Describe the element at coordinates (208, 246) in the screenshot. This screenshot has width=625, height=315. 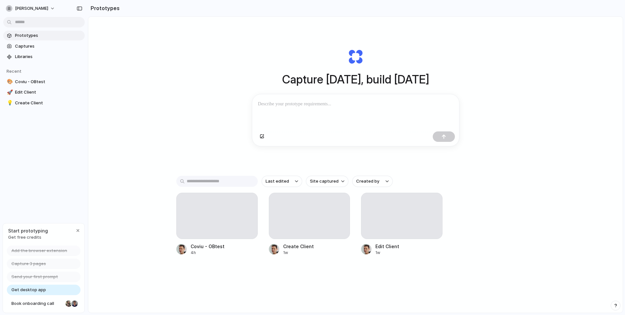
I see `div: Coviu - OBtest` at that location.